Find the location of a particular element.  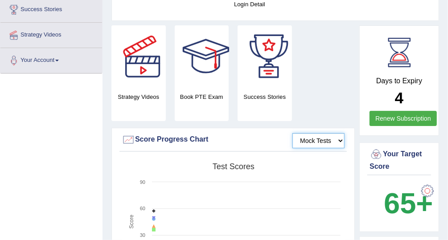

b: 65+ is located at coordinates (408, 203).